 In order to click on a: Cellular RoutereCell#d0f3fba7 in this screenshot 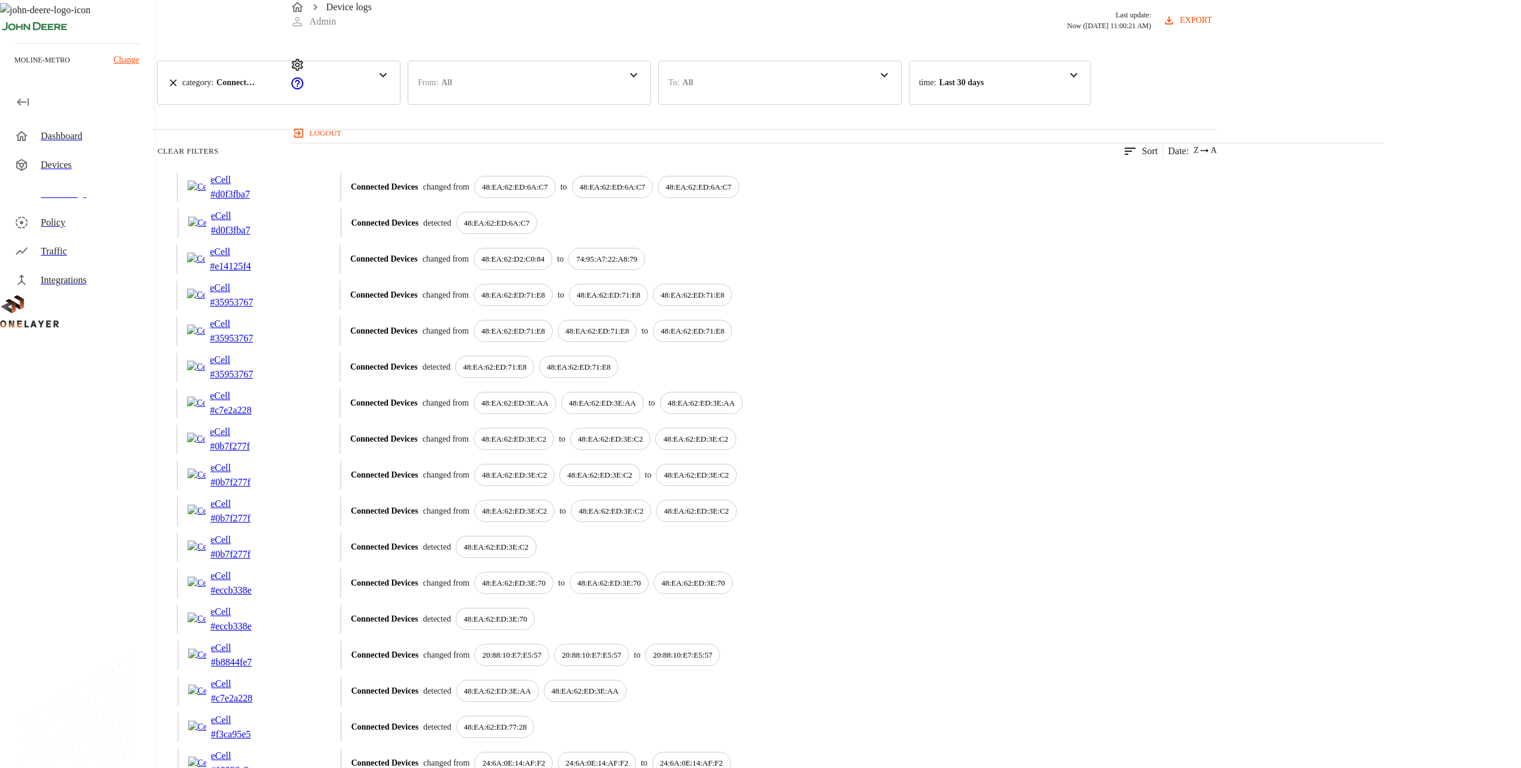, I will do `click(259, 187)`.